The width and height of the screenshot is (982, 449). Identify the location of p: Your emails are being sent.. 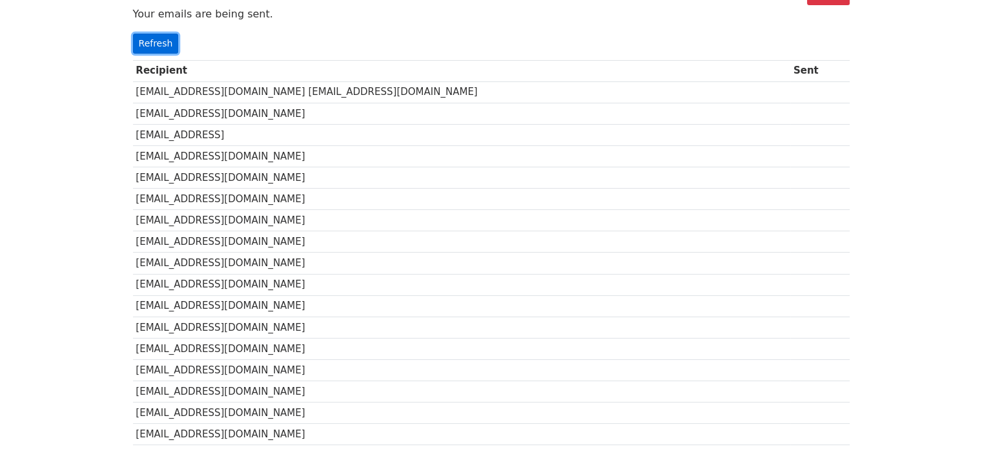
(491, 14).